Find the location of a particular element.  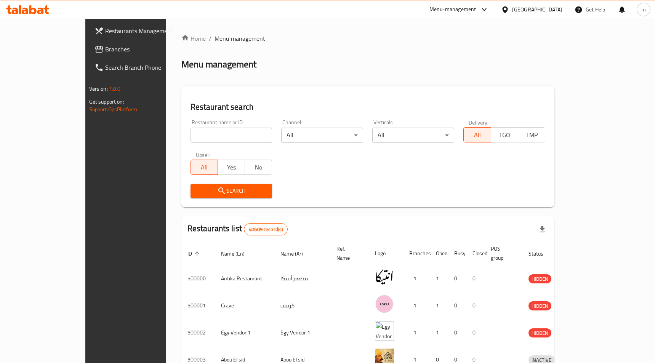

span: Name (Ar) is located at coordinates (297, 254).